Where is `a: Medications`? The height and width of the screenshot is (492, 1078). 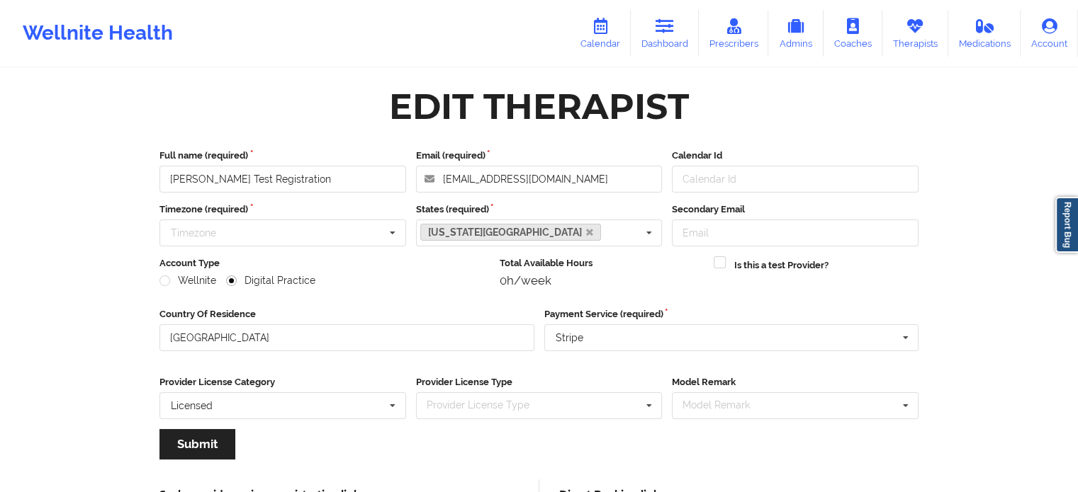 a: Medications is located at coordinates (984, 33).